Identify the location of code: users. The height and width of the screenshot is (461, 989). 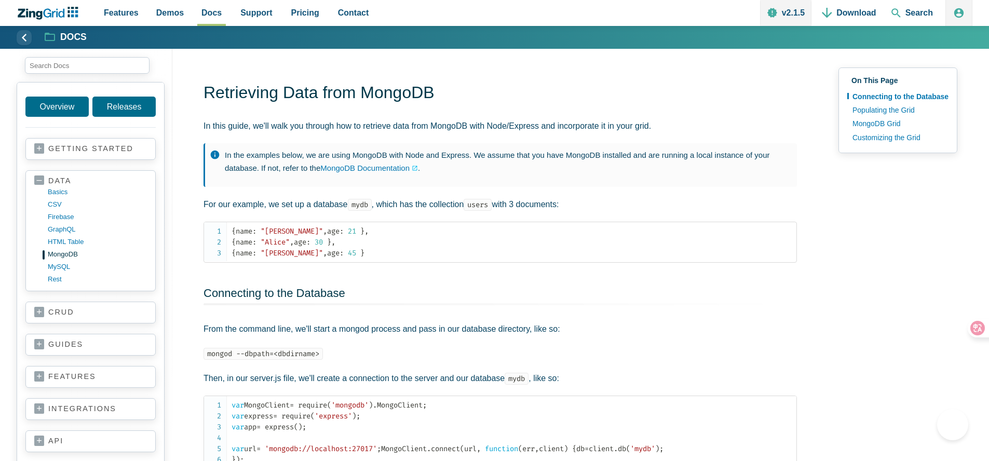
(477, 204).